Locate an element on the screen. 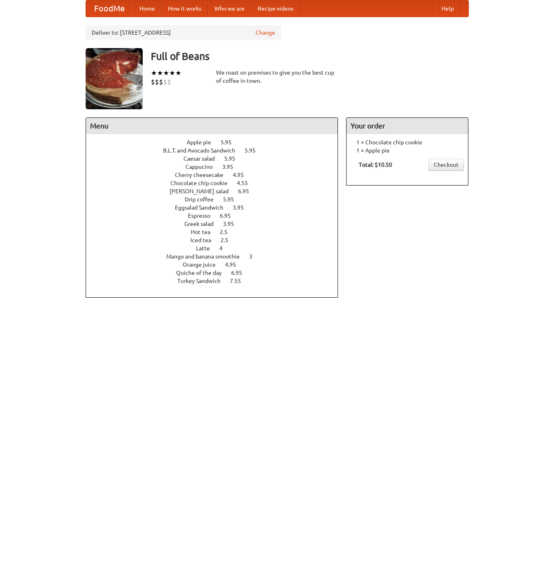 This screenshot has height=577, width=554. a: Iced tea 2.5 is located at coordinates (217, 240).